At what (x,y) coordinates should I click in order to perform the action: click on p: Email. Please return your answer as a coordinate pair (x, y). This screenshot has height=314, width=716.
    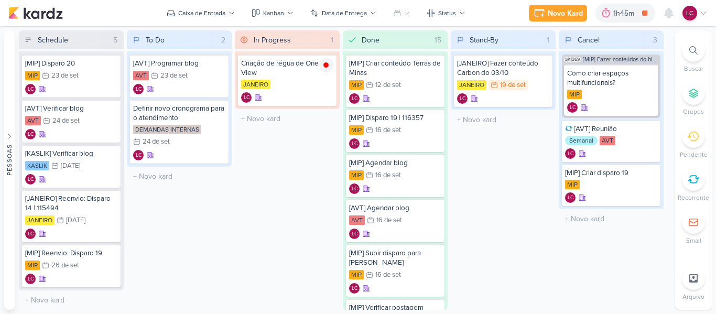
    Looking at the image, I should click on (693, 240).